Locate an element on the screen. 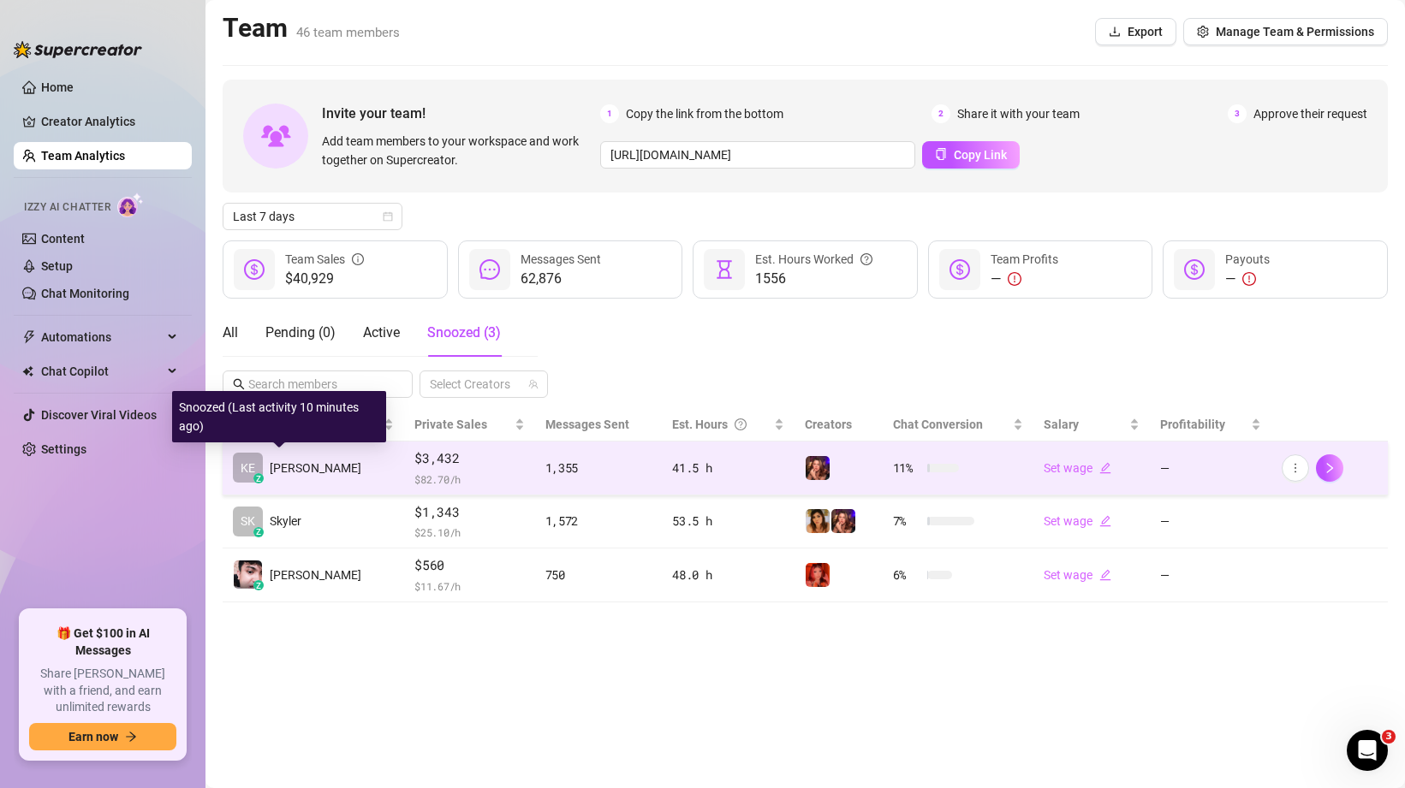 The width and height of the screenshot is (1405, 788). span: KE is located at coordinates (247, 468).